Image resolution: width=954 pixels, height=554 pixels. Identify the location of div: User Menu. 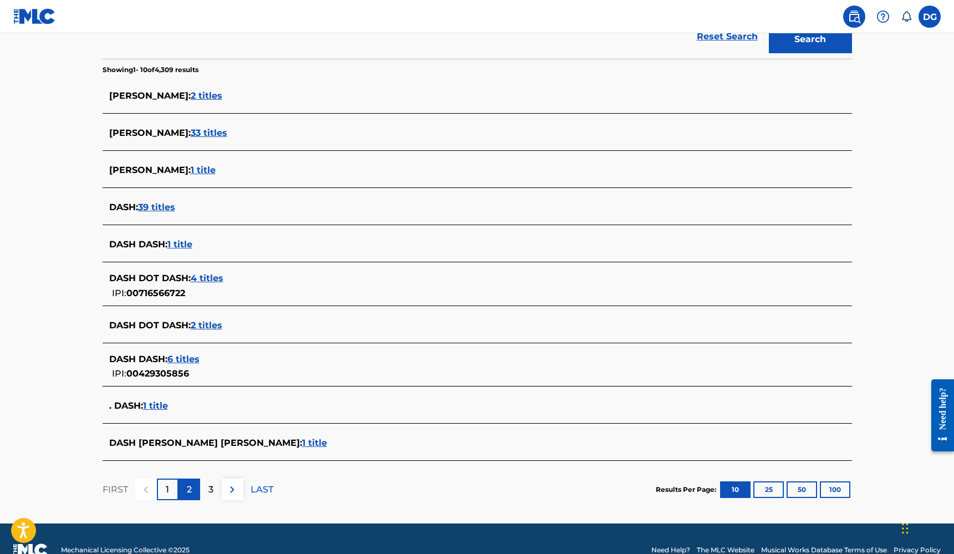
(930, 17).